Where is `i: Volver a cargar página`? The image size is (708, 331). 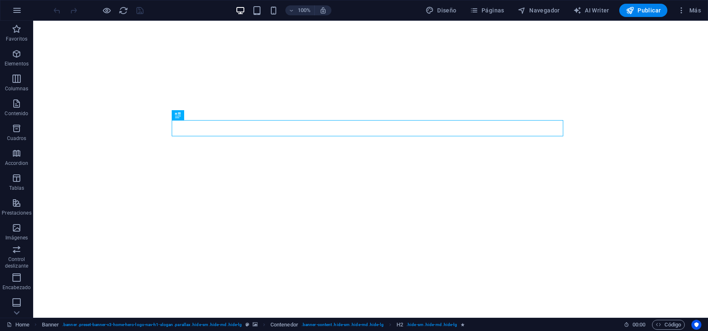
i: Volver a cargar página is located at coordinates (123, 10).